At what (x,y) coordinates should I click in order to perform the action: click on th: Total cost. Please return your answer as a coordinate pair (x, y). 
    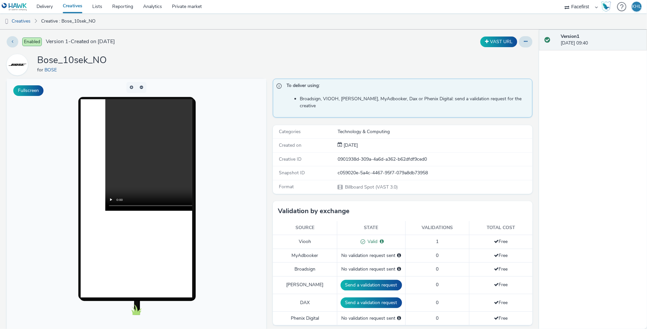
    Looking at the image, I should click on (501, 228).